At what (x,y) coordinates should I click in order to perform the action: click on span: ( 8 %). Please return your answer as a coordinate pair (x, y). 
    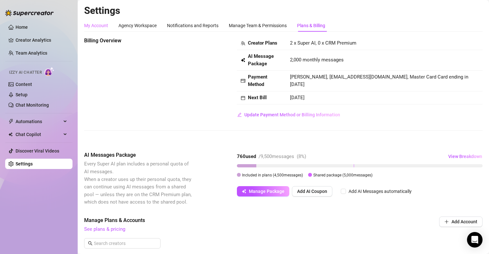
    Looking at the image, I should click on (301, 157).